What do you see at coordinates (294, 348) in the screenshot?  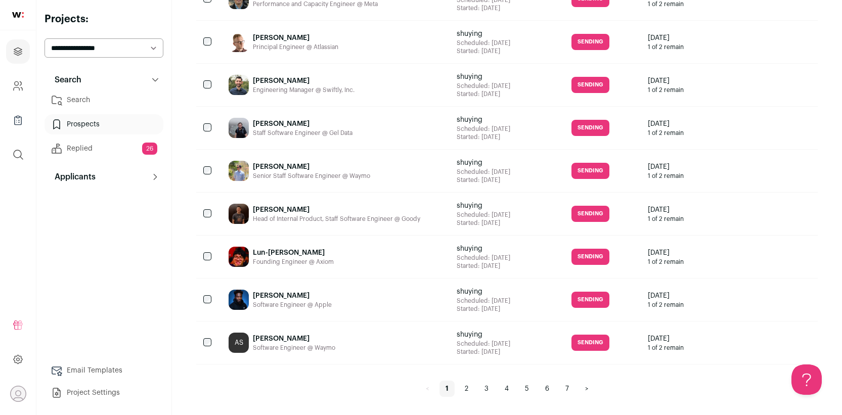 I see `div: Software Engineer @ Waymo` at bounding box center [294, 348].